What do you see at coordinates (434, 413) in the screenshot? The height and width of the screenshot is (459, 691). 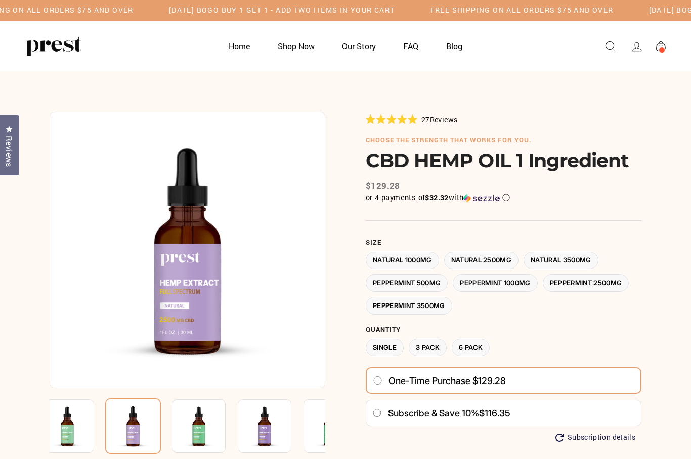 I see `span: Subscribe & save 10%` at bounding box center [434, 413].